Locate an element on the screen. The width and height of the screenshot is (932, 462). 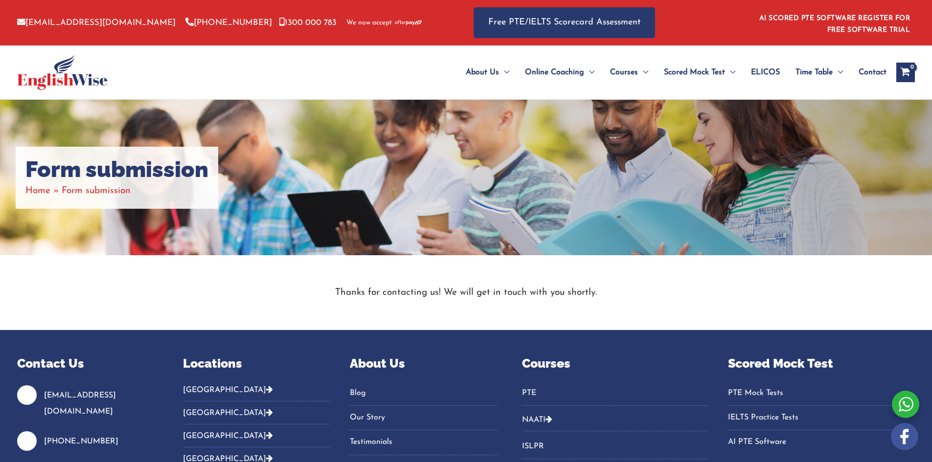
p: Scored Mock Test is located at coordinates (821, 364).